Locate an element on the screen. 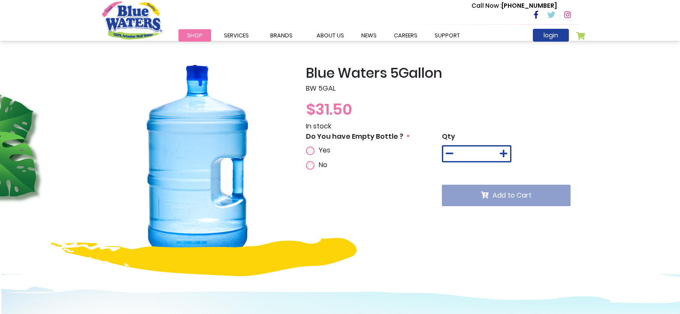  span: Shop is located at coordinates (195, 35).